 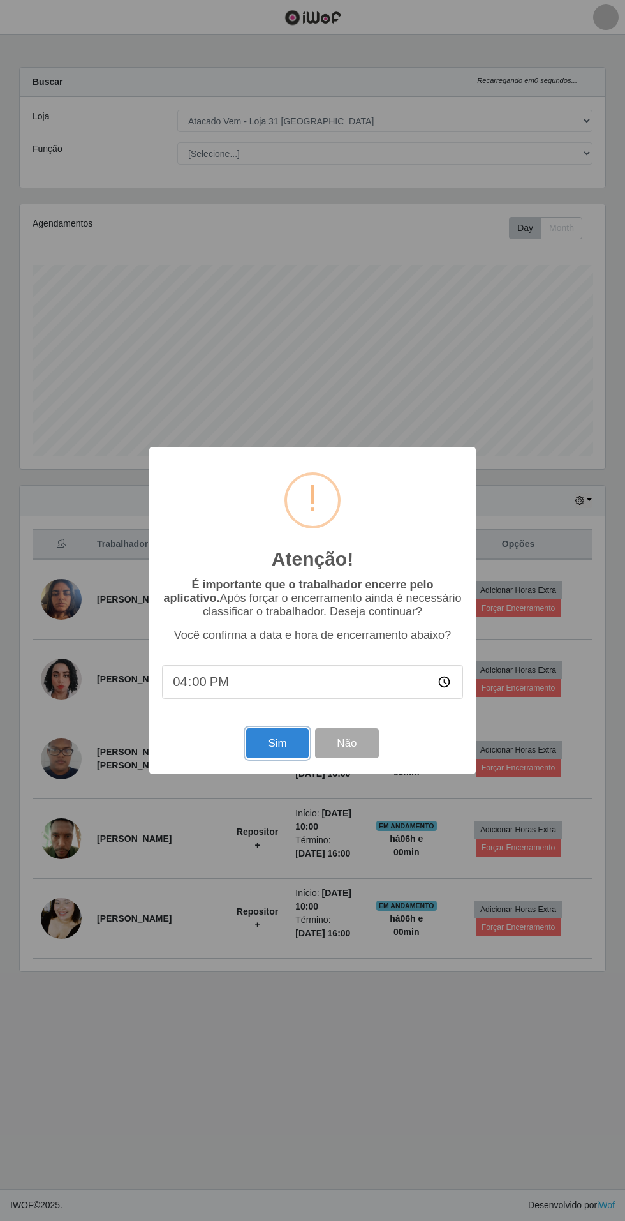 I want to click on p: Você confirma a data e hora de encerramento abaixo?, so click(x=313, y=635).